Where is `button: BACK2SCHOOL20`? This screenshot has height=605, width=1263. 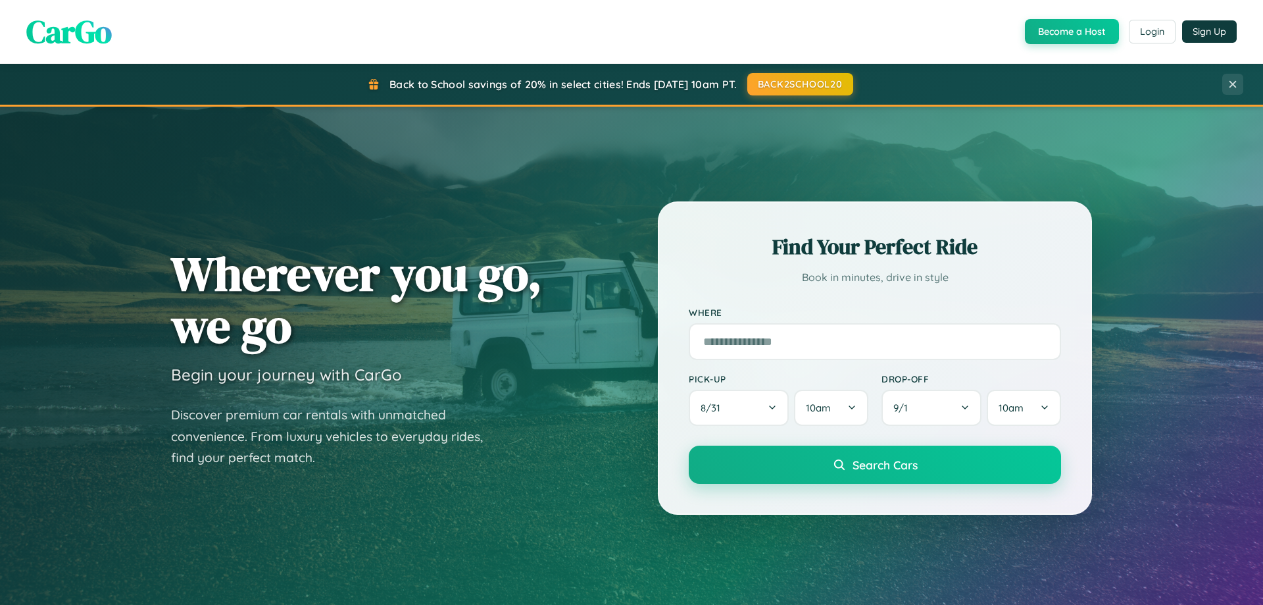 button: BACK2SCHOOL20 is located at coordinates (800, 84).